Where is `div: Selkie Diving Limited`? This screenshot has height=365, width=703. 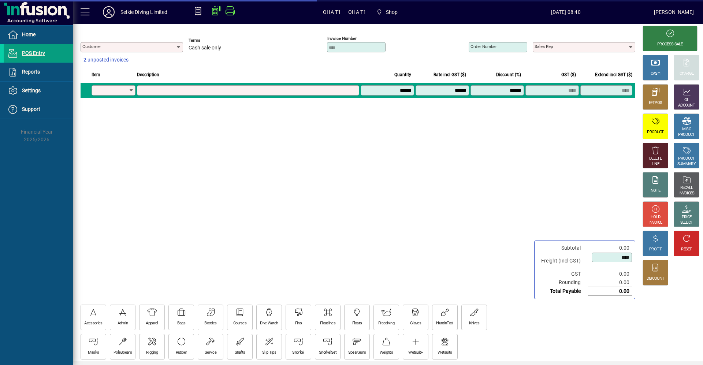
div: Selkie Diving Limited is located at coordinates (144, 12).